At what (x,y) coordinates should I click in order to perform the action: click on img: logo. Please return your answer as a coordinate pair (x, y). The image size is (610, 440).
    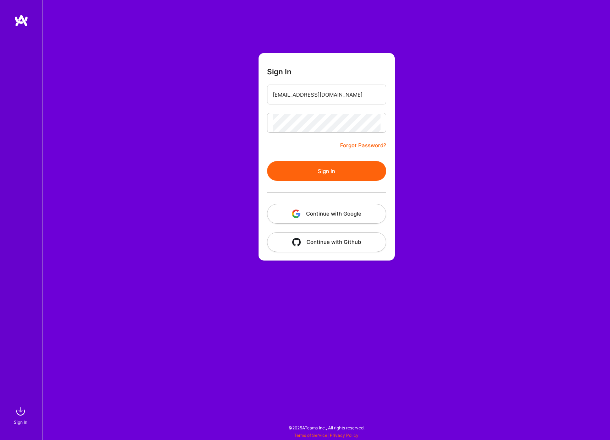
    Looking at the image, I should click on (21, 21).